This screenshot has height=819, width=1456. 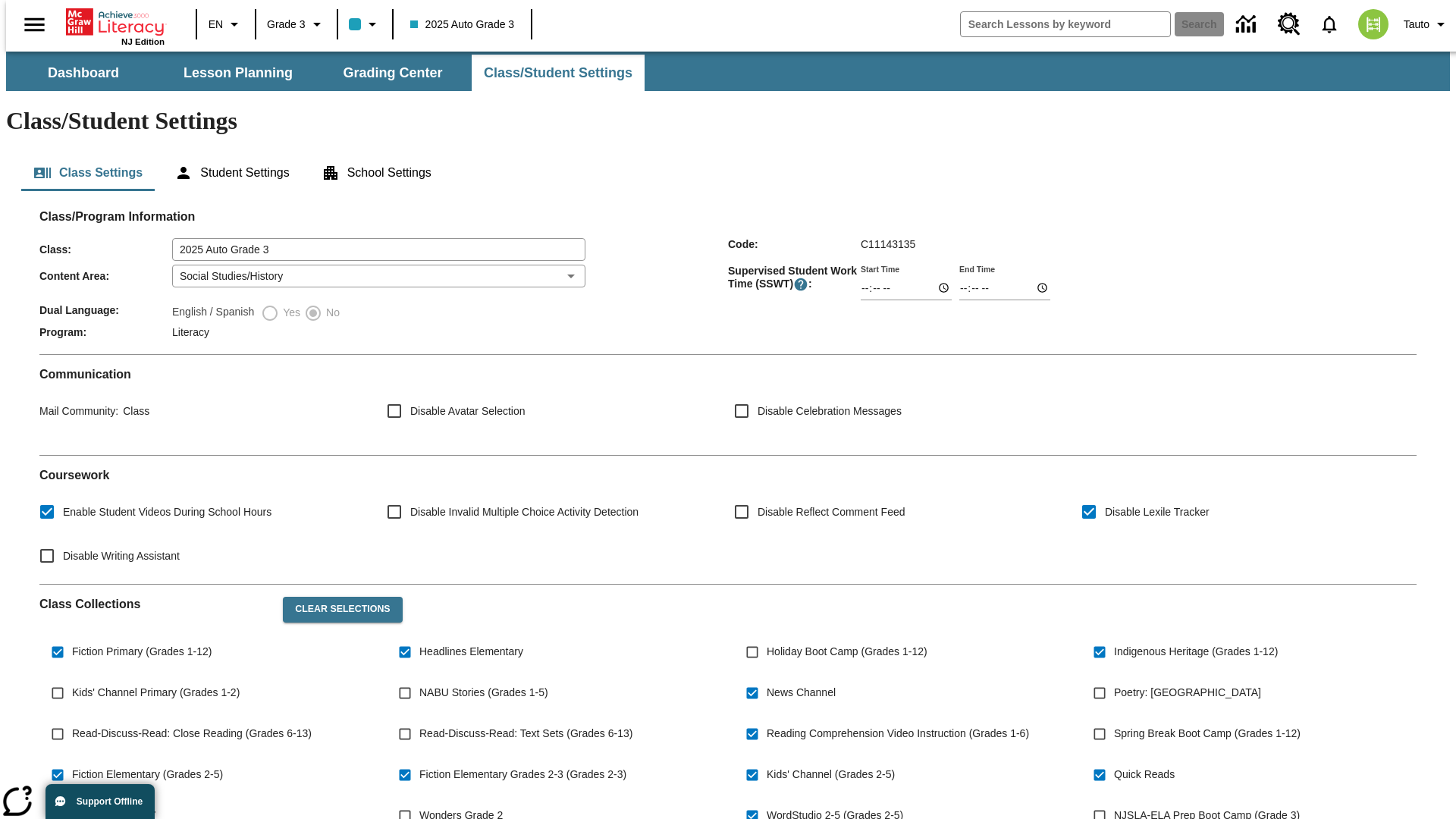 I want to click on span: Fiction Elementary (Grades 2-5), so click(x=147, y=775).